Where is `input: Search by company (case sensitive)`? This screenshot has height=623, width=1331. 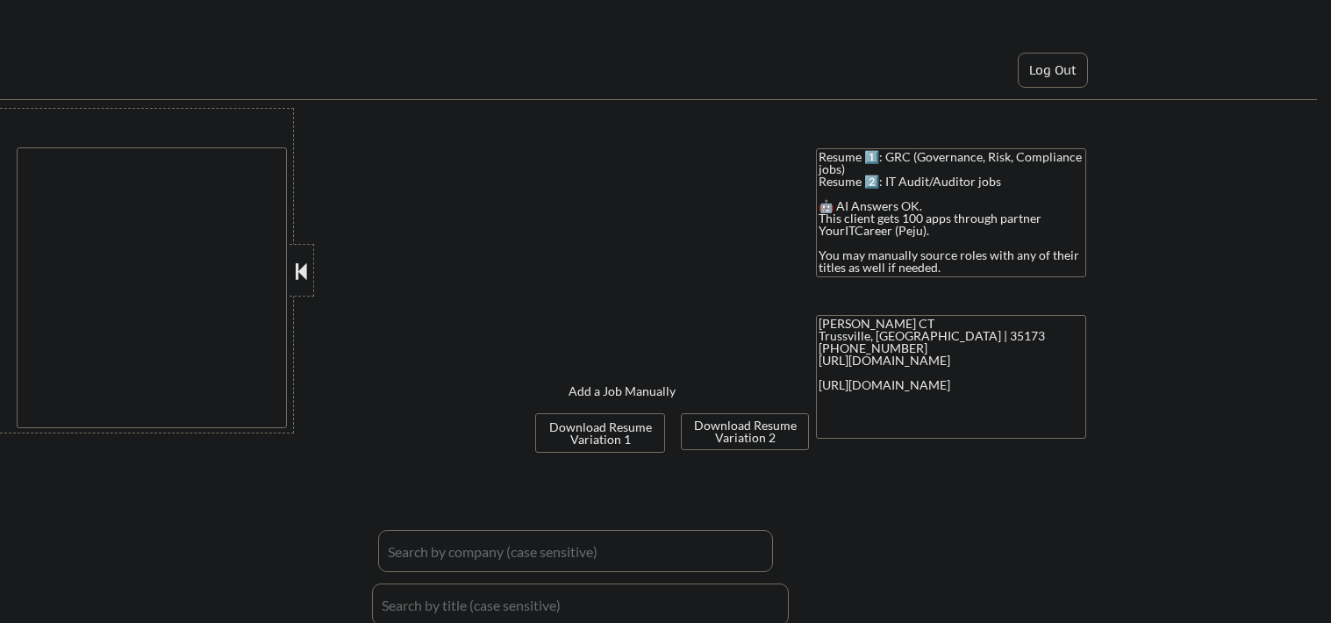 input: Search by company (case sensitive) is located at coordinates (576, 551).